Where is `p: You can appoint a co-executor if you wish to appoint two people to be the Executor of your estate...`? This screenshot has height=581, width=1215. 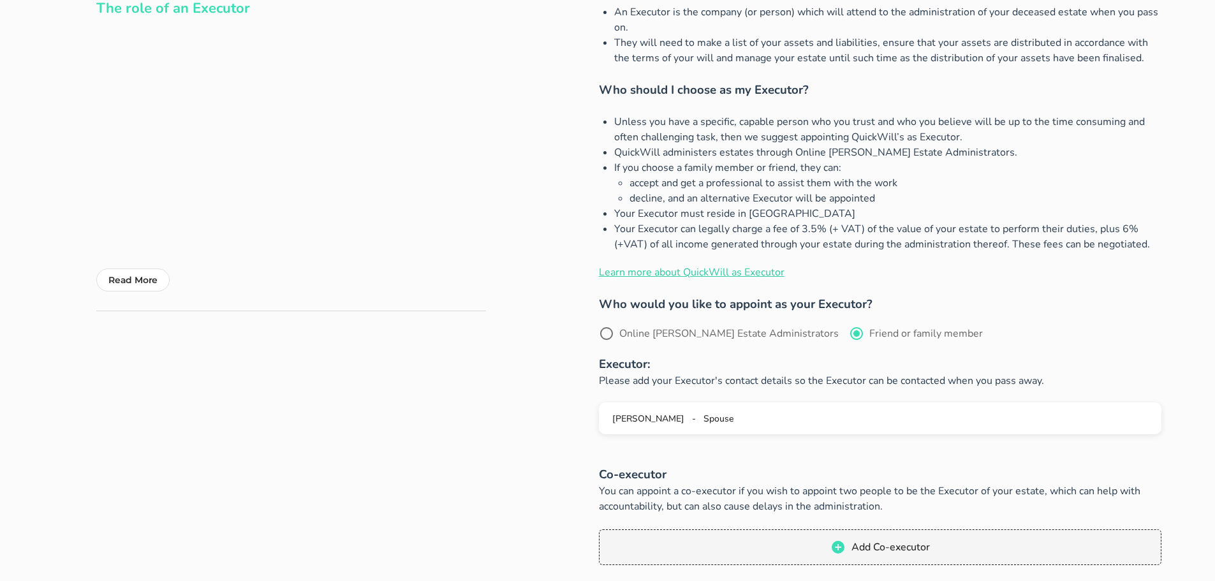
p: You can appoint a co-executor if you wish to appoint two people to be the Executor of your estate... is located at coordinates (880, 499).